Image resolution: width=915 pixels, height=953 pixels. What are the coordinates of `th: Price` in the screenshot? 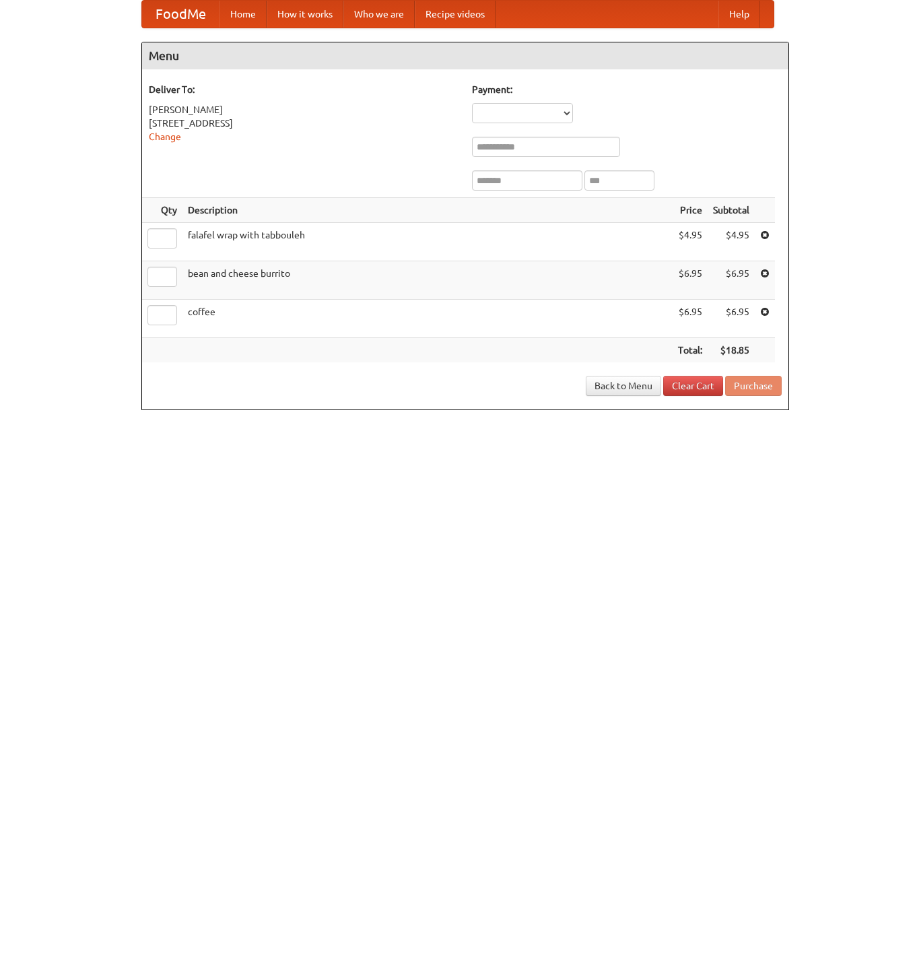 It's located at (690, 210).